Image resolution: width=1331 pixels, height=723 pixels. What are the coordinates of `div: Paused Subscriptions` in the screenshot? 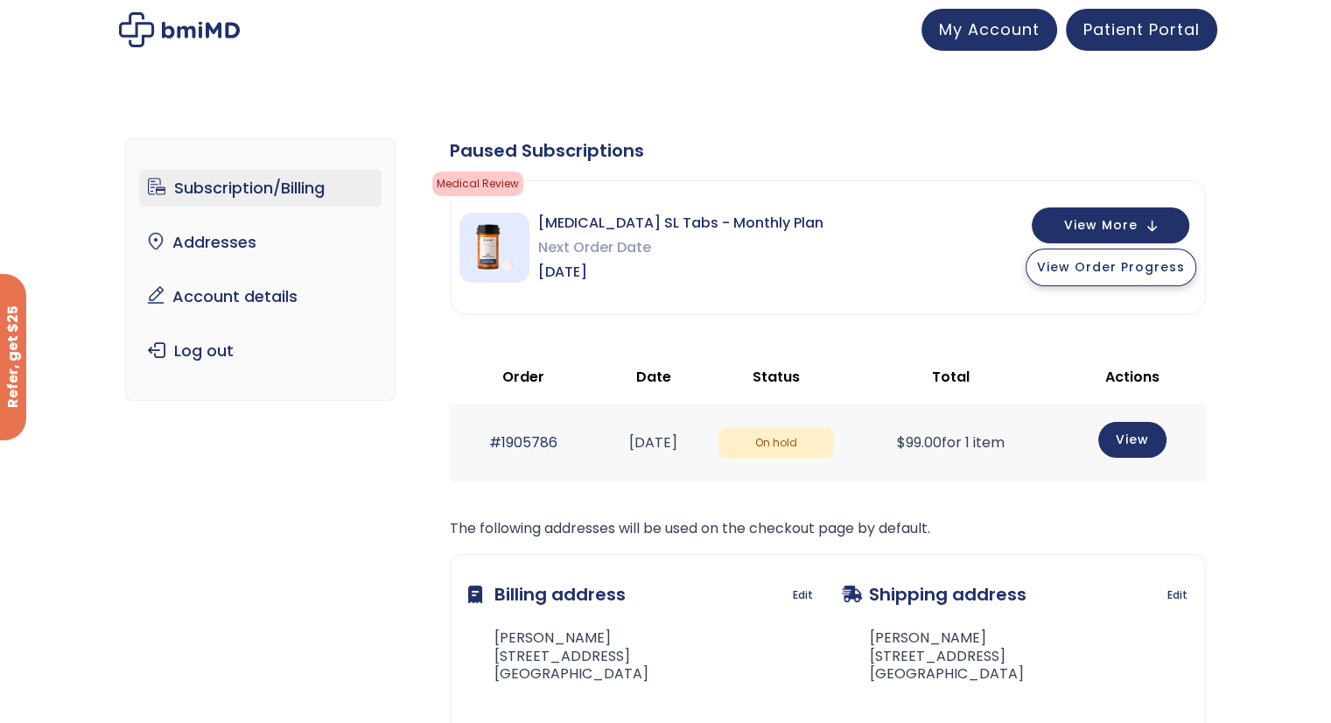 It's located at (828, 151).